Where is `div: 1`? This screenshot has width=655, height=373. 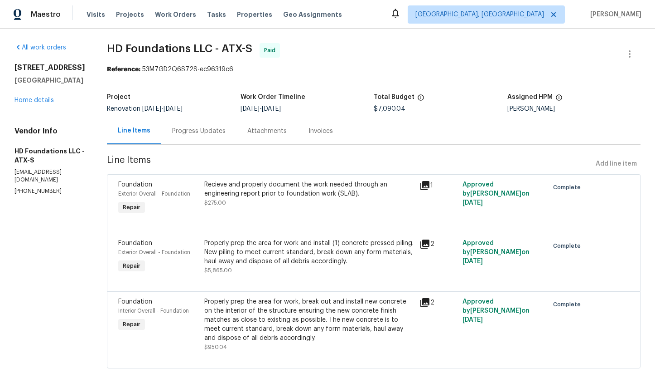 div: 1 is located at coordinates (438, 185).